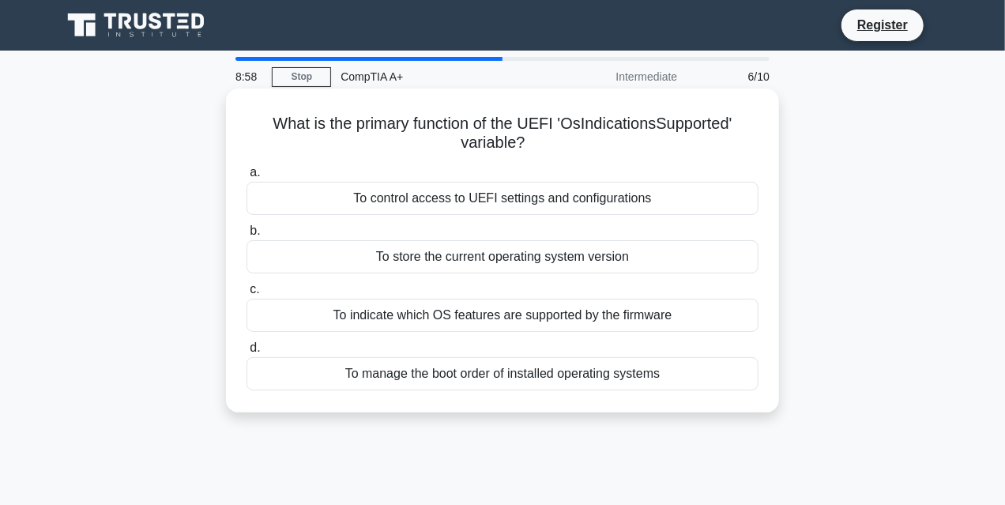  Describe the element at coordinates (254, 347) in the screenshot. I see `span: d.` at that location.